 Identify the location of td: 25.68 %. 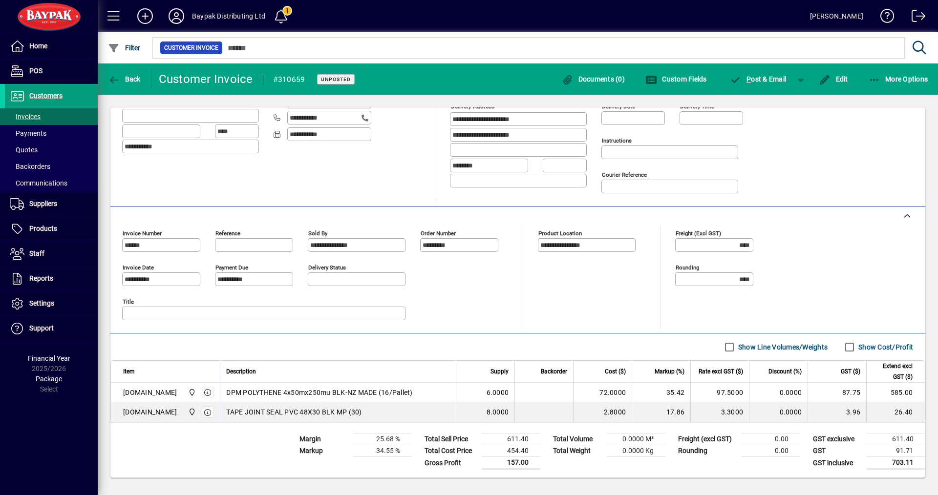
(382, 440).